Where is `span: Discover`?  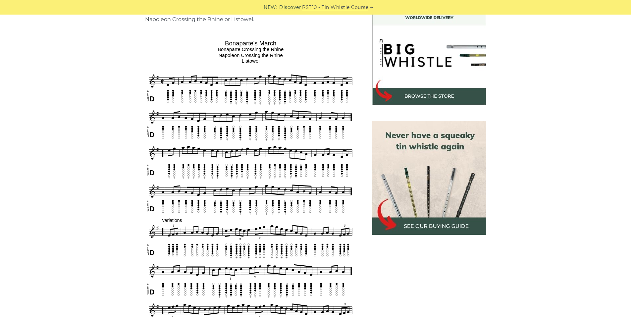
span: Discover is located at coordinates (290, 7).